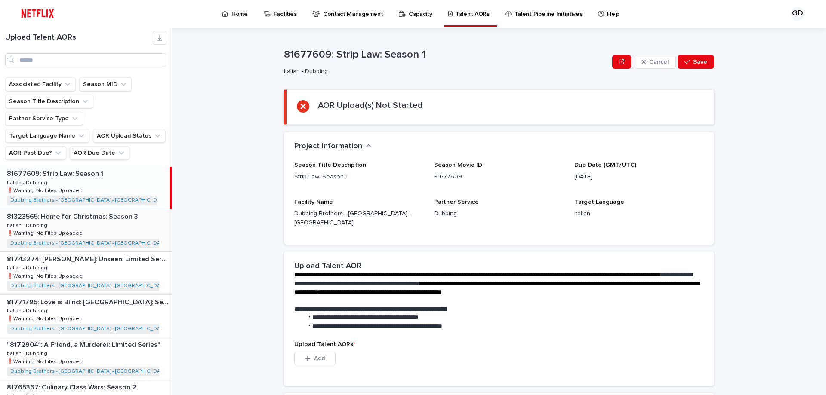 The width and height of the screenshot is (826, 395). What do you see at coordinates (498, 214) in the screenshot?
I see `p: Dubbing` at bounding box center [498, 214].